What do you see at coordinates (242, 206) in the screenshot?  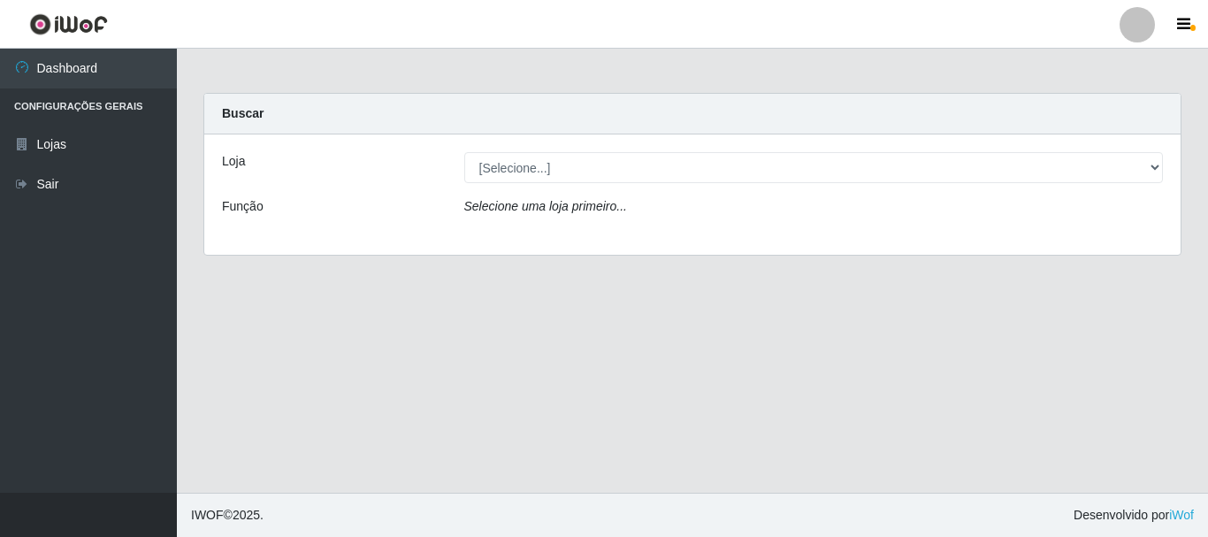 I see `label: Função` at bounding box center [242, 206].